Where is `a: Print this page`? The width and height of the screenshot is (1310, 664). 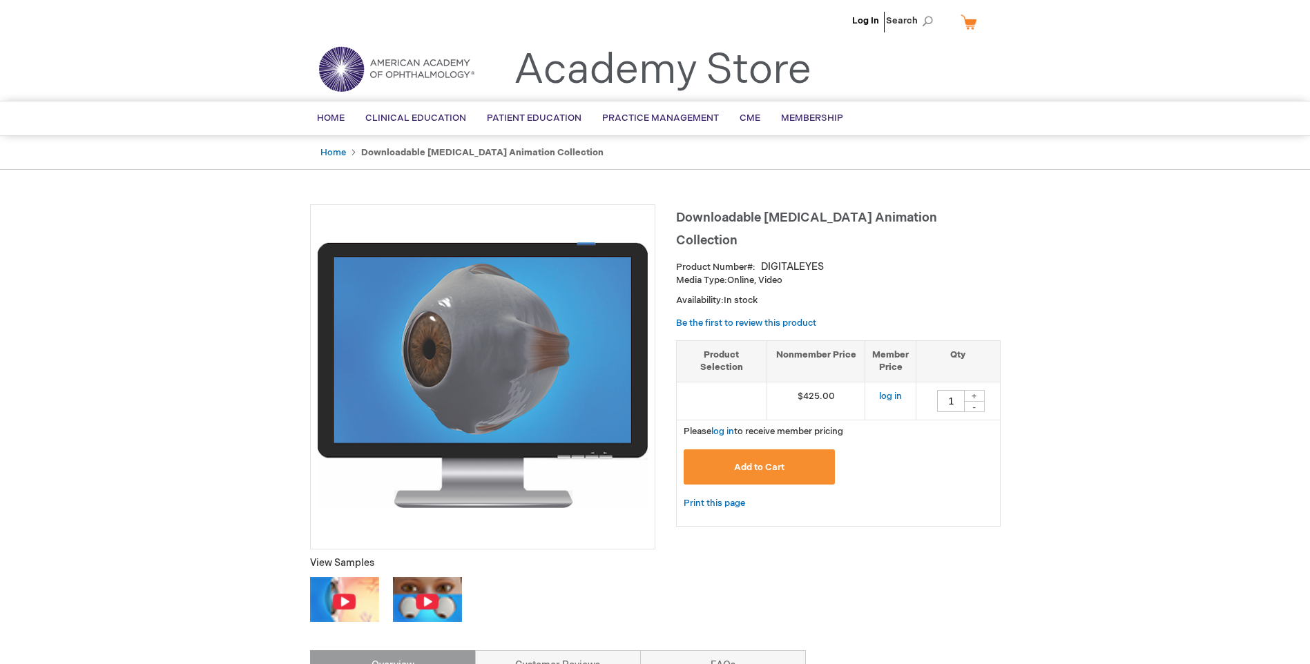 a: Print this page is located at coordinates (714, 503).